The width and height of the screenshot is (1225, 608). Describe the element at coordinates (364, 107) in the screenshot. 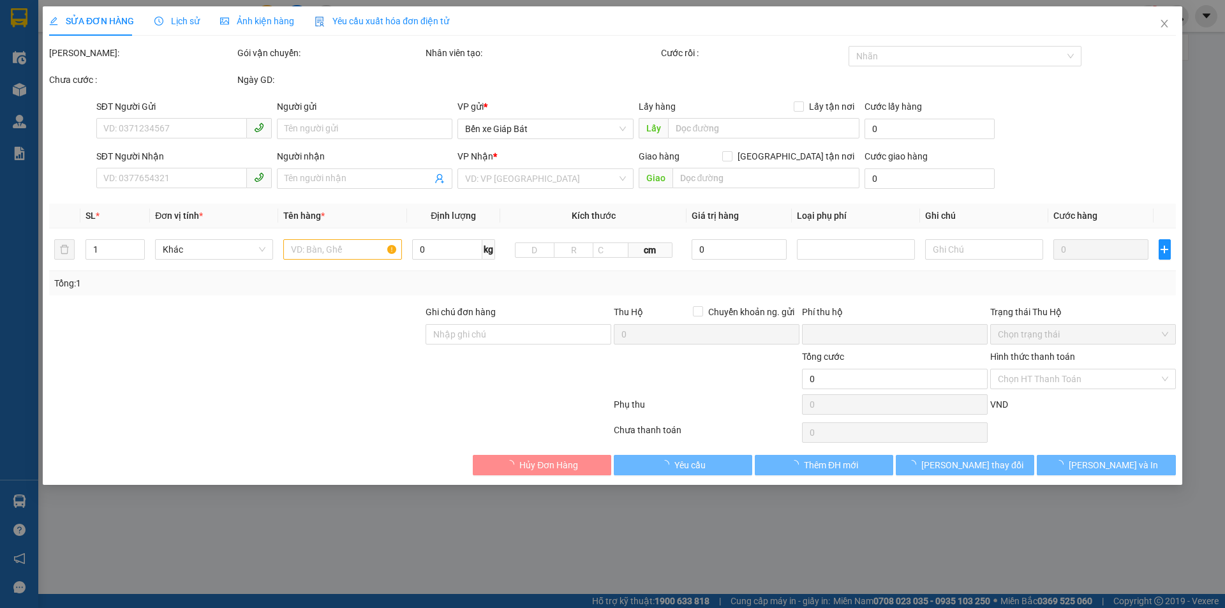

I see `div: Người gửi` at that location.